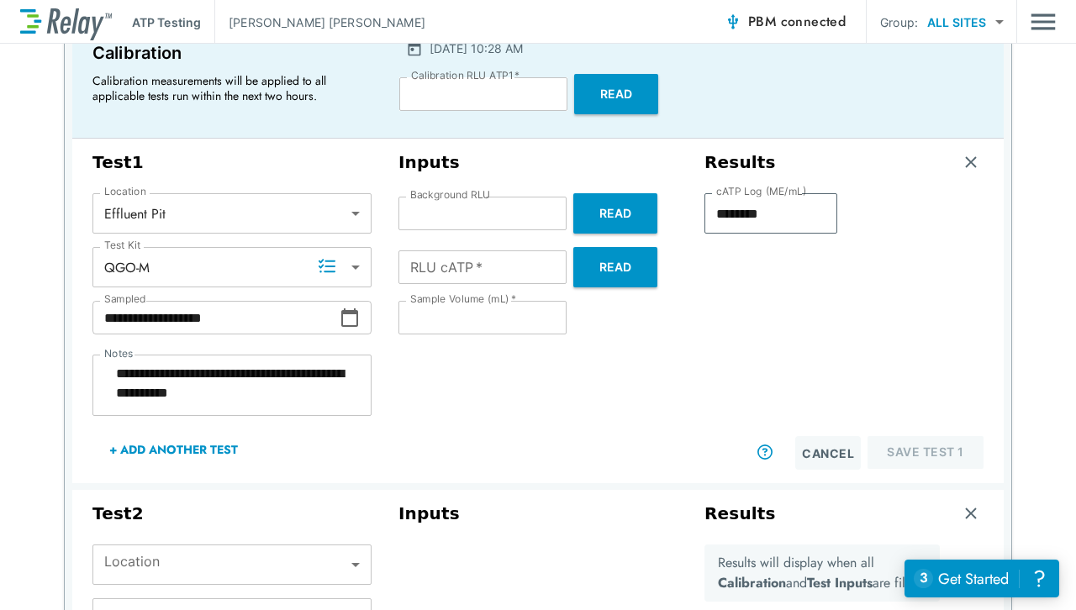  What do you see at coordinates (118, 354) in the screenshot?
I see `label: Notes` at bounding box center [118, 354].